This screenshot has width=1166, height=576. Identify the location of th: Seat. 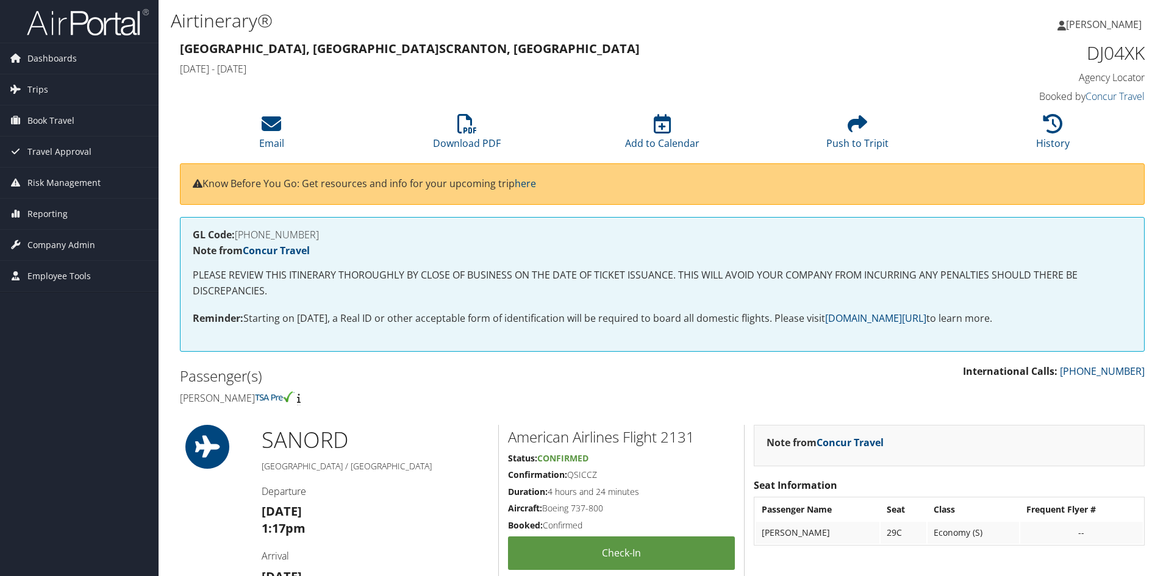
(903, 510).